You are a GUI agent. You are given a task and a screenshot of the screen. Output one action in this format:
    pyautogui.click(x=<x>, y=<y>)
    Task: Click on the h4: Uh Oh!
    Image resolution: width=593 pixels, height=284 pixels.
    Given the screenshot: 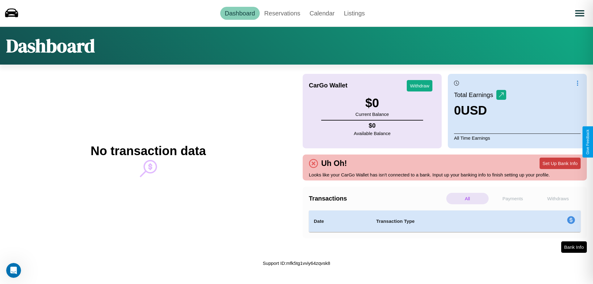 What is the action you would take?
    pyautogui.click(x=334, y=163)
    